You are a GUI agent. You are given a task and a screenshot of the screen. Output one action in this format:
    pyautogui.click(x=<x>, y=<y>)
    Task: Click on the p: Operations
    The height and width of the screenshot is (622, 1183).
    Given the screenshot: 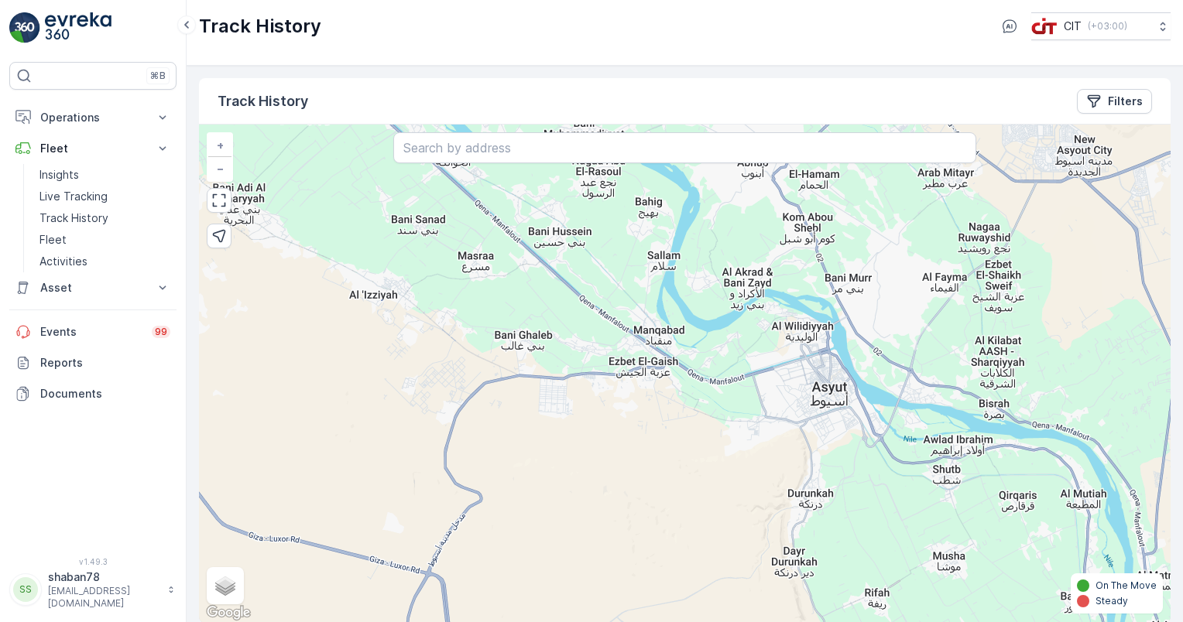 What is the action you would take?
    pyautogui.click(x=93, y=118)
    